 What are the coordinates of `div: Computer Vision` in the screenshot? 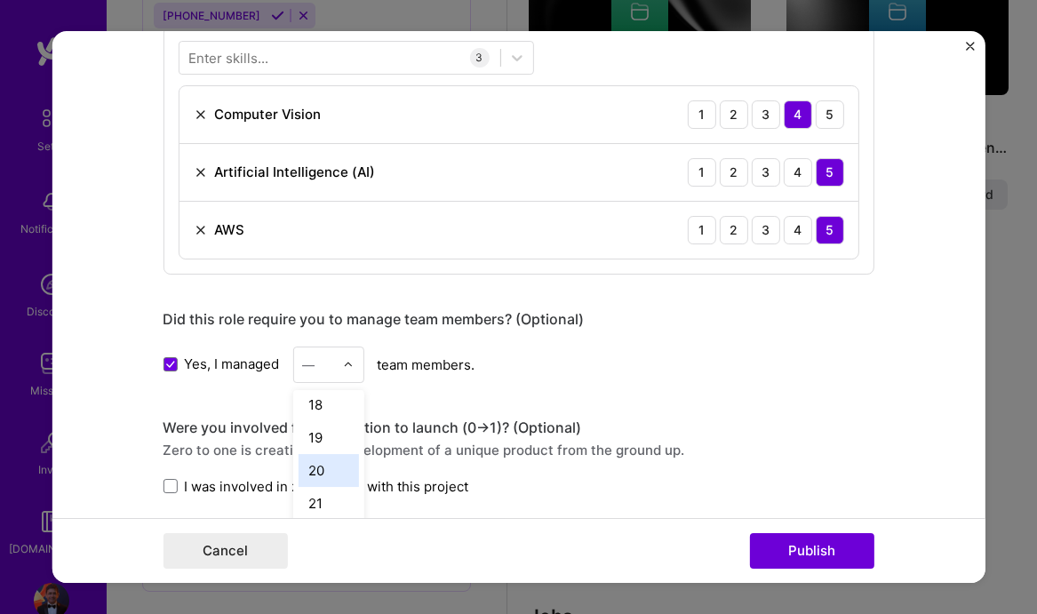 It's located at (268, 114).